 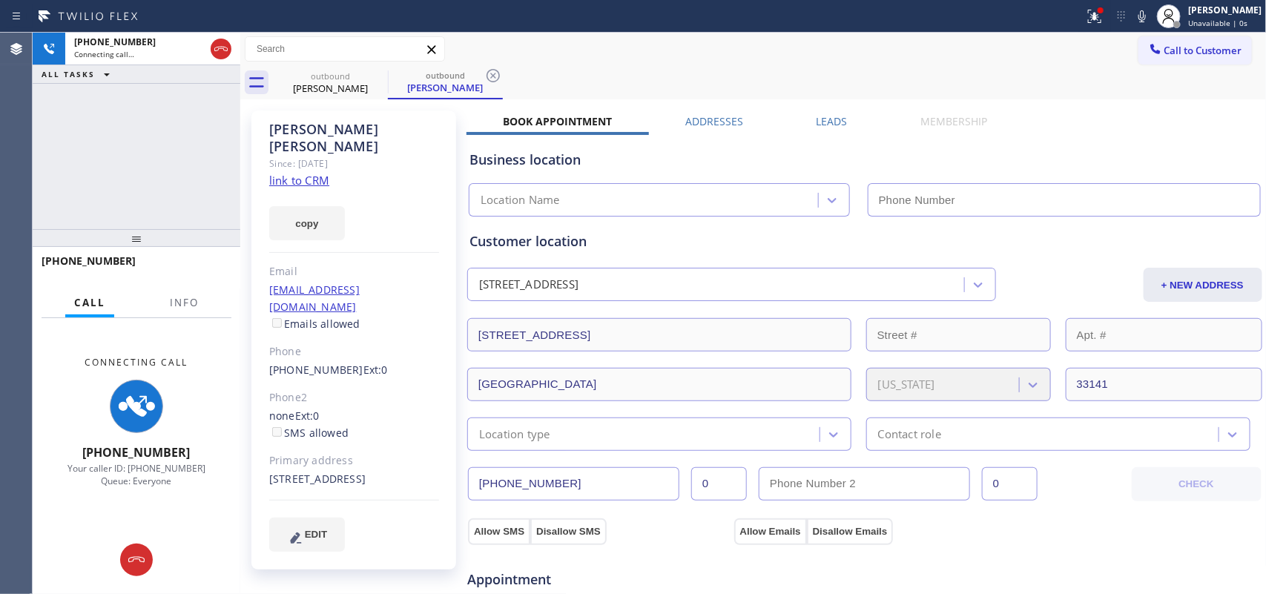 I want to click on input: Phone Number 2, so click(x=864, y=483).